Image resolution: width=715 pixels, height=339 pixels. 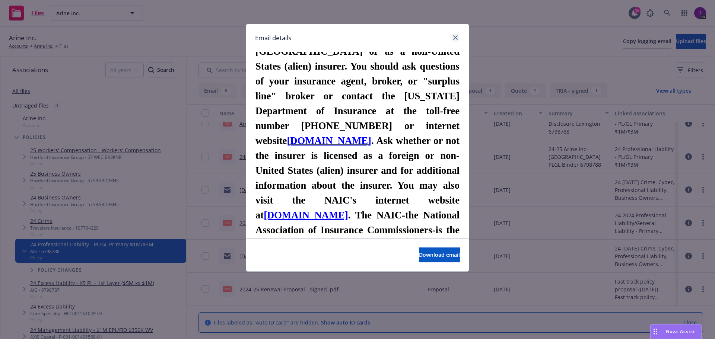 I want to click on a: close, so click(x=456, y=38).